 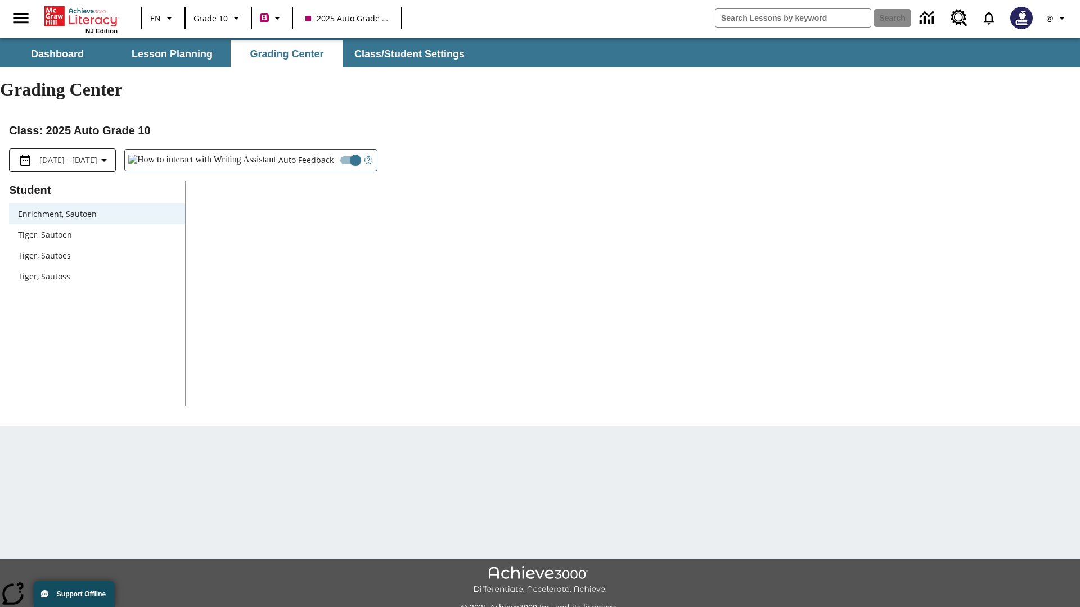 What do you see at coordinates (1021, 18) in the screenshot?
I see `img: Avatar` at bounding box center [1021, 18].